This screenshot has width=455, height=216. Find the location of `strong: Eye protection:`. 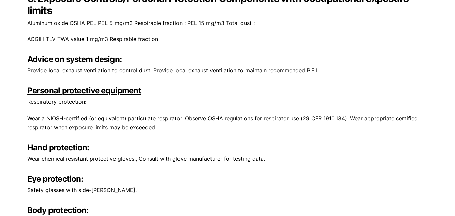

strong: Eye protection: is located at coordinates (55, 179).